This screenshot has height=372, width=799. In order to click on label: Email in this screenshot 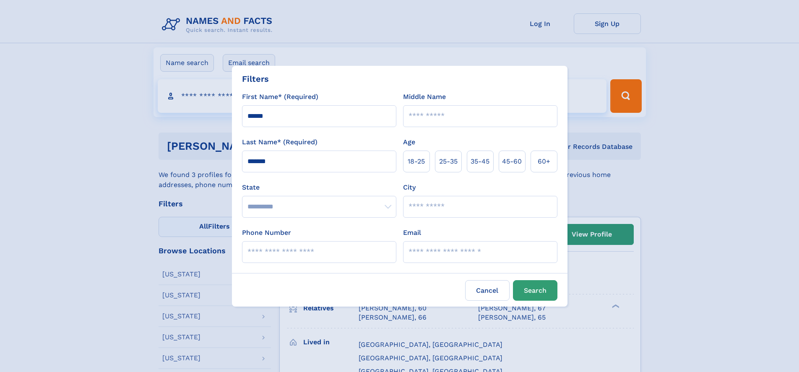, I will do `click(412, 233)`.